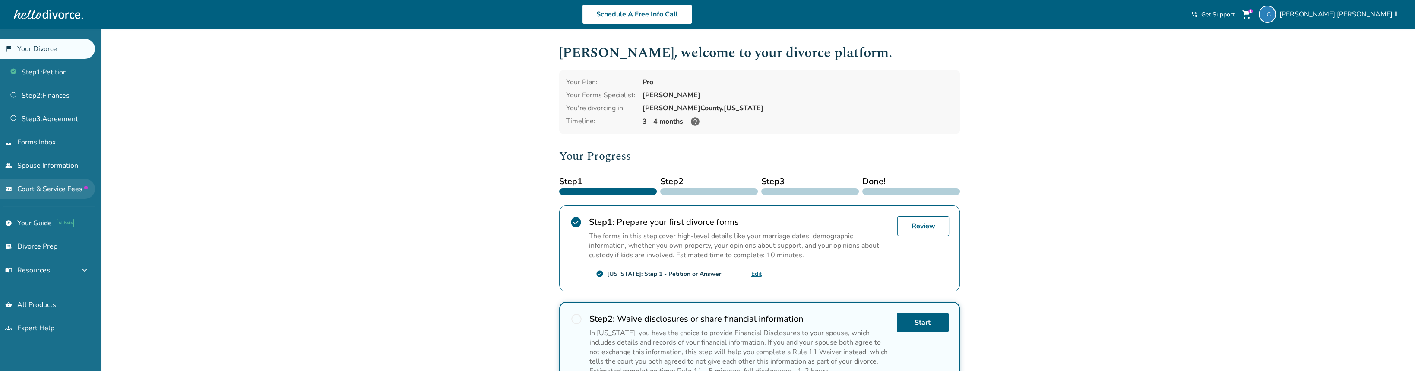 The width and height of the screenshot is (1415, 371). I want to click on span: Step 2, so click(709, 181).